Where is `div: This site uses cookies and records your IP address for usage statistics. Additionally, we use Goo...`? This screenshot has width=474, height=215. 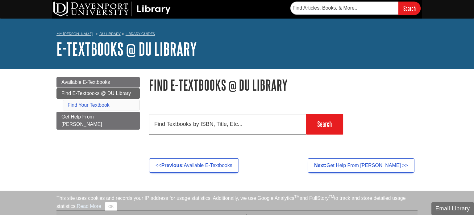 div: This site uses cookies and records your IP address for usage statistics. Additionally, we use Goo... is located at coordinates (237, 202).